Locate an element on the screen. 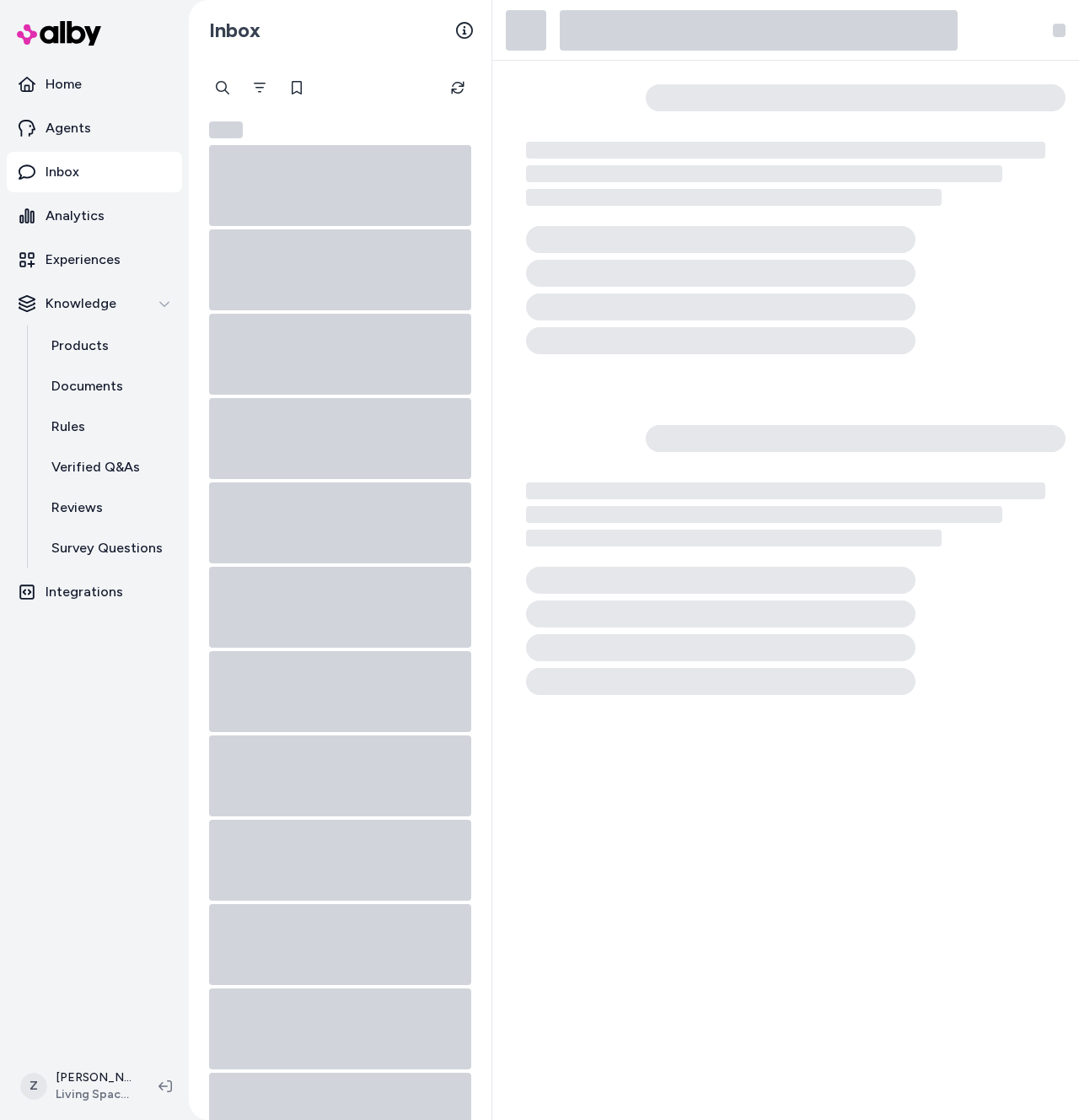 This screenshot has width=1079, height=1120. p: Integrations is located at coordinates (84, 592).